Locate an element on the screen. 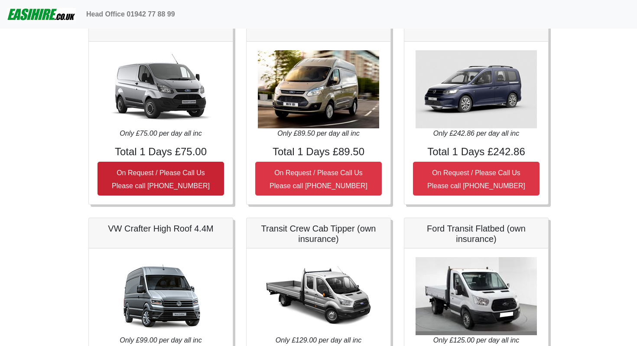 Image resolution: width=637 pixels, height=346 pixels. h5: Ford Transit Flatbed (own insurance) is located at coordinates (476, 234).